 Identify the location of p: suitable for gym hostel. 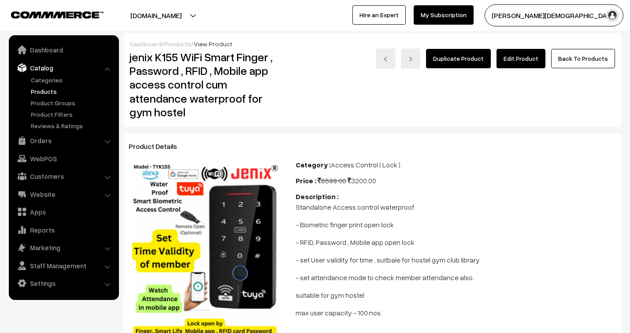
(456, 295).